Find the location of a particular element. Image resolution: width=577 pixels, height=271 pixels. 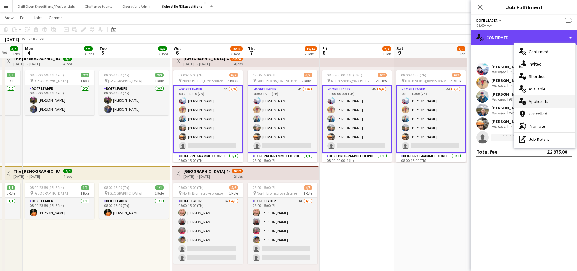

span: Invited is located at coordinates (535, 64).